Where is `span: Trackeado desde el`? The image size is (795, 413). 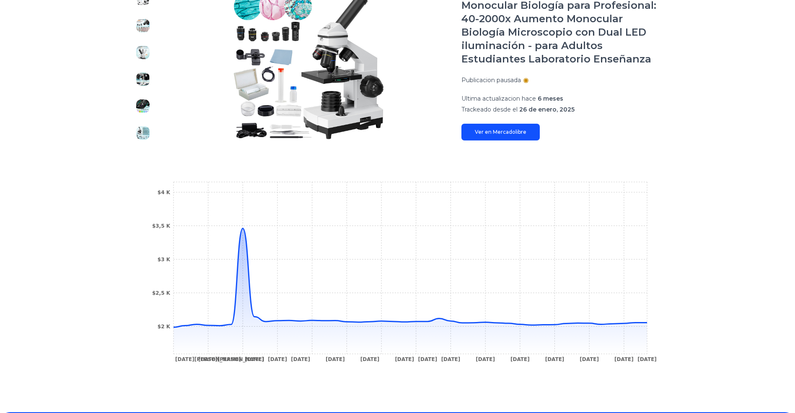
span: Trackeado desde el is located at coordinates (490, 109).